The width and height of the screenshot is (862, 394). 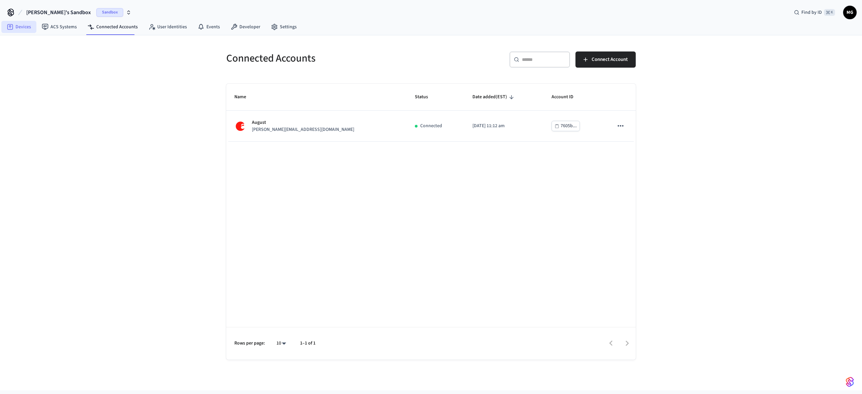 What do you see at coordinates (110, 12) in the screenshot?
I see `span: Sandbox` at bounding box center [110, 12].